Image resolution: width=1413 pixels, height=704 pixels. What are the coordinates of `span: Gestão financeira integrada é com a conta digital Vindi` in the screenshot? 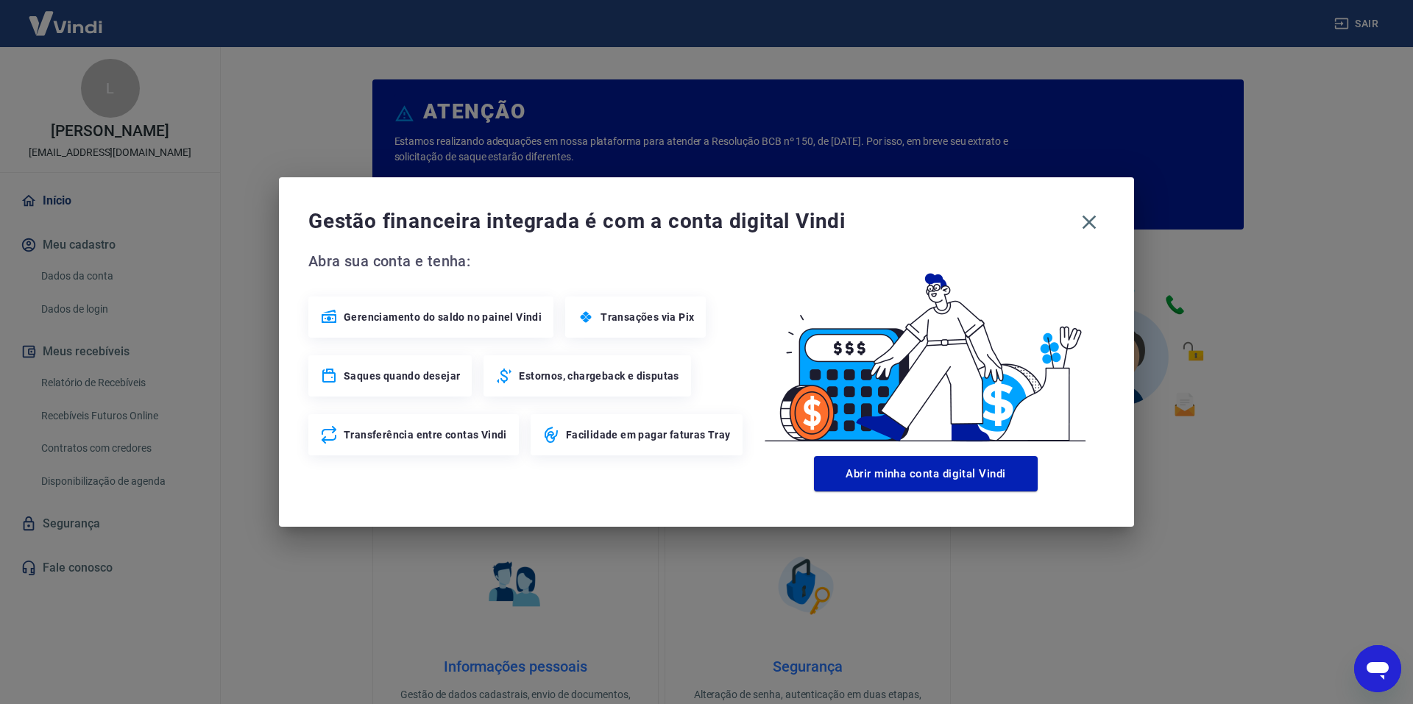 It's located at (691, 221).